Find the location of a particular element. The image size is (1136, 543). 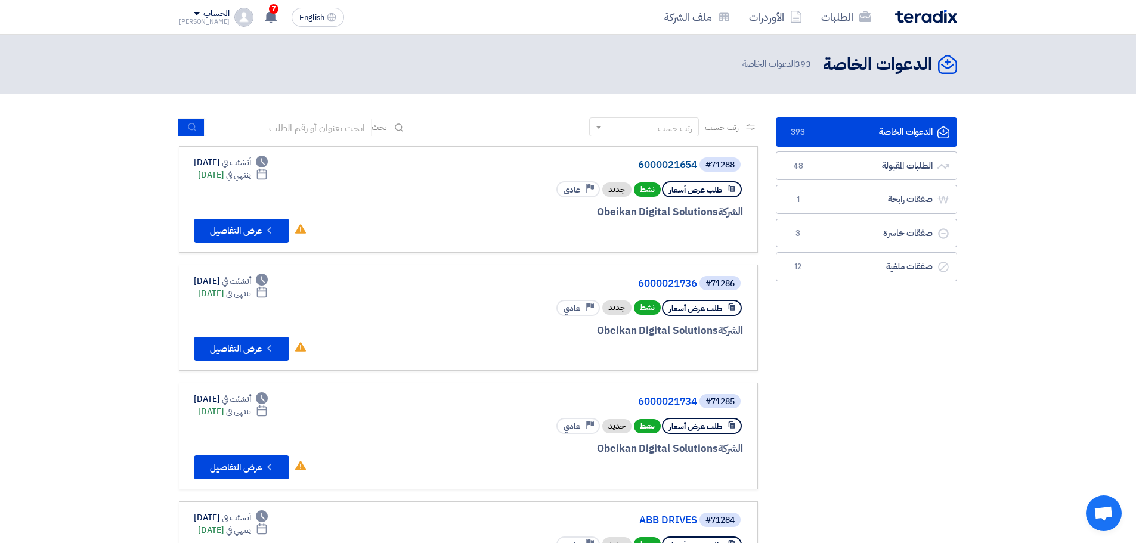

a: Open chat is located at coordinates (1104, 513).